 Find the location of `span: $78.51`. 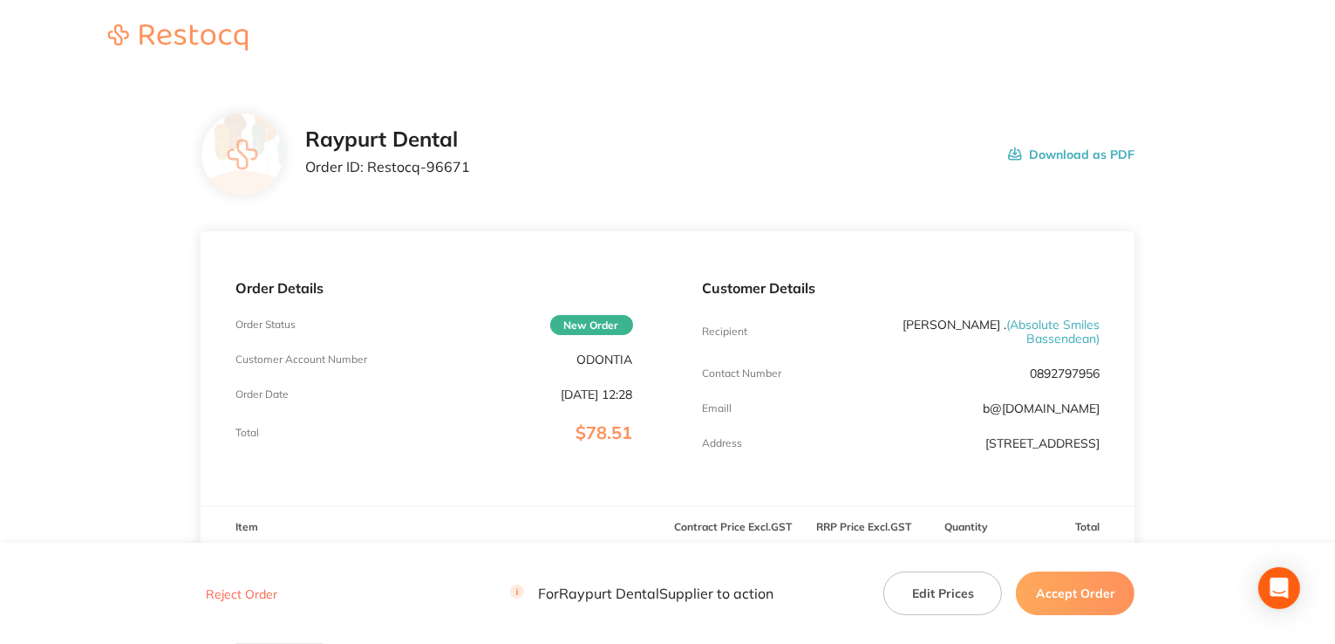

span: $78.51 is located at coordinates (604, 432).